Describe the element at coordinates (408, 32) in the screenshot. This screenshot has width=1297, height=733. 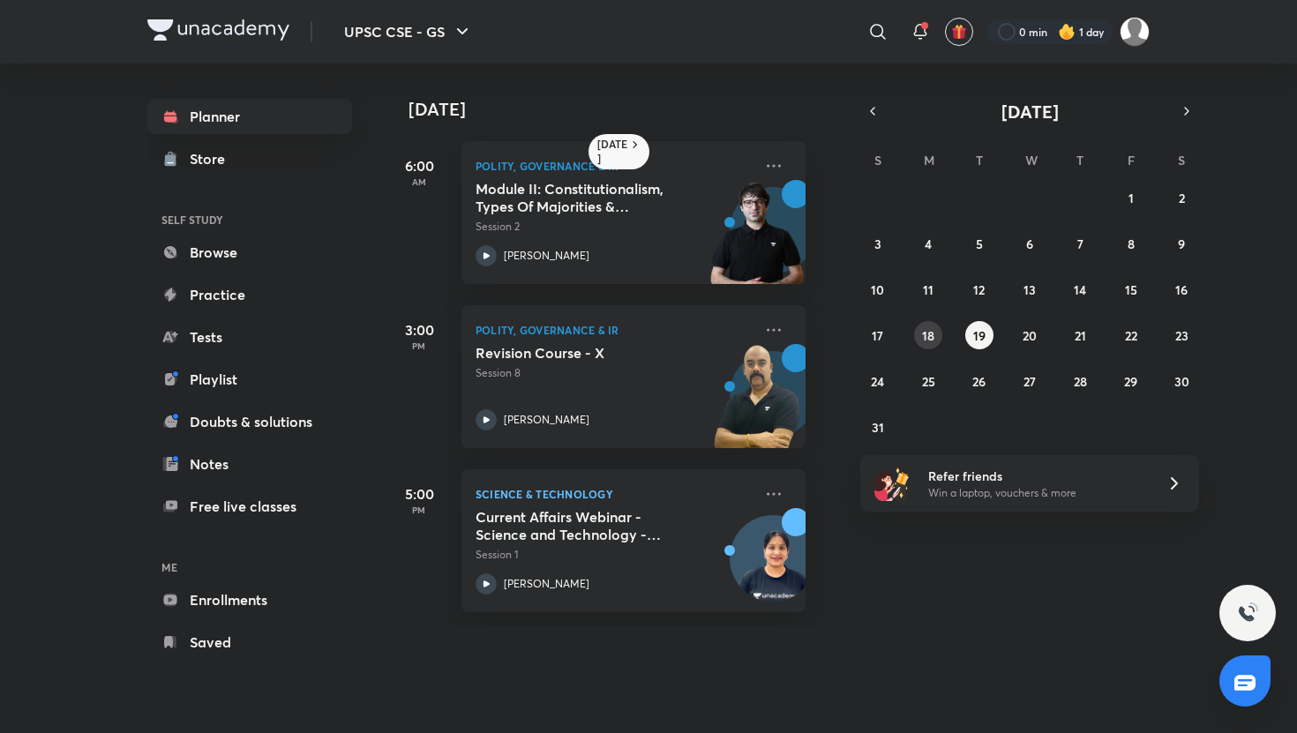
I see `button: UPSC CSE - GS` at that location.